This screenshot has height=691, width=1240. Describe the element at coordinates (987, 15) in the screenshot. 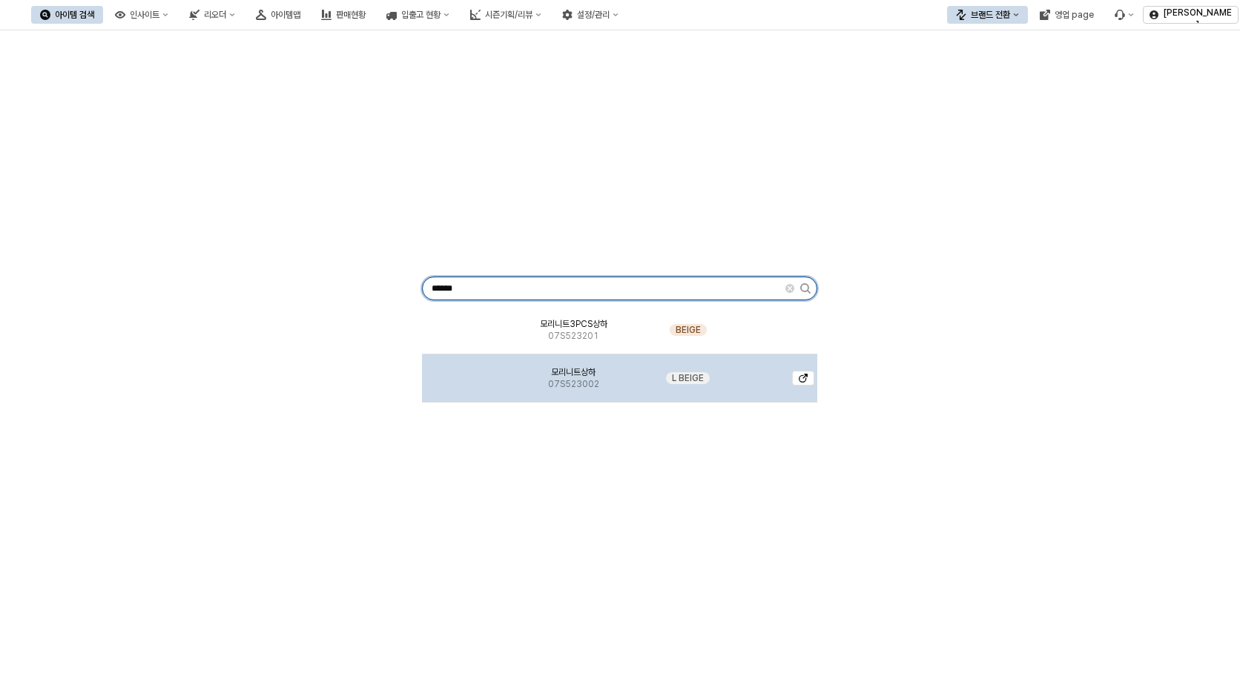

I see `button: 브랜드 전환` at that location.